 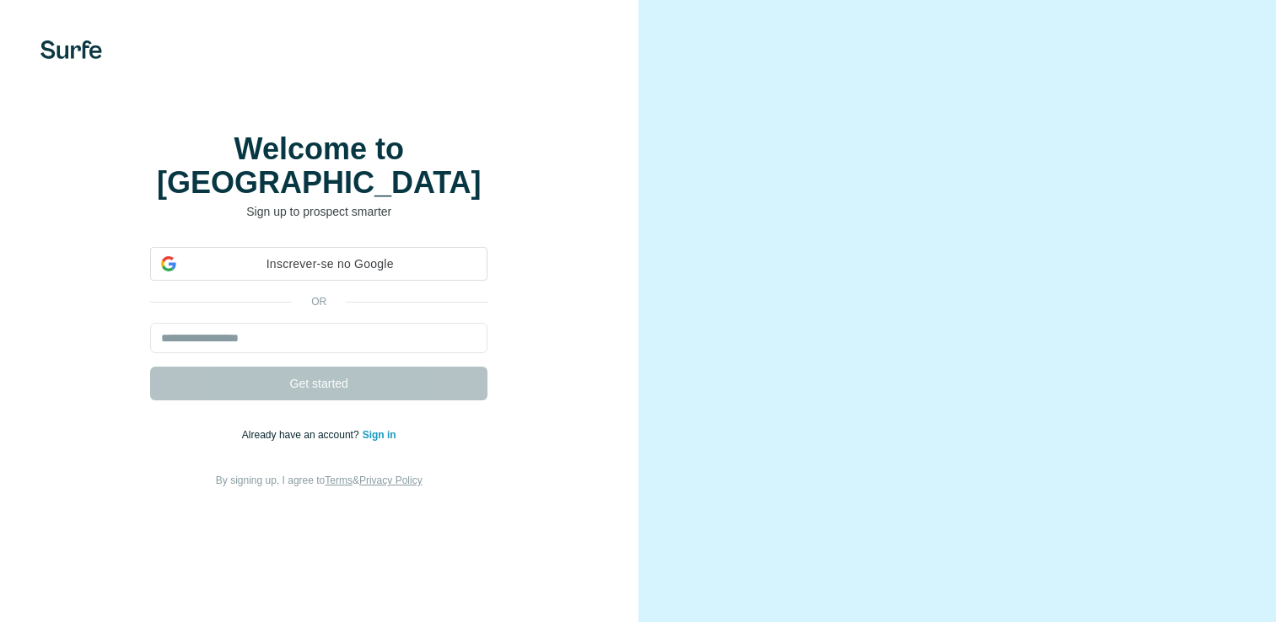 I want to click on span: By signing up, I agree to &, so click(x=319, y=481).